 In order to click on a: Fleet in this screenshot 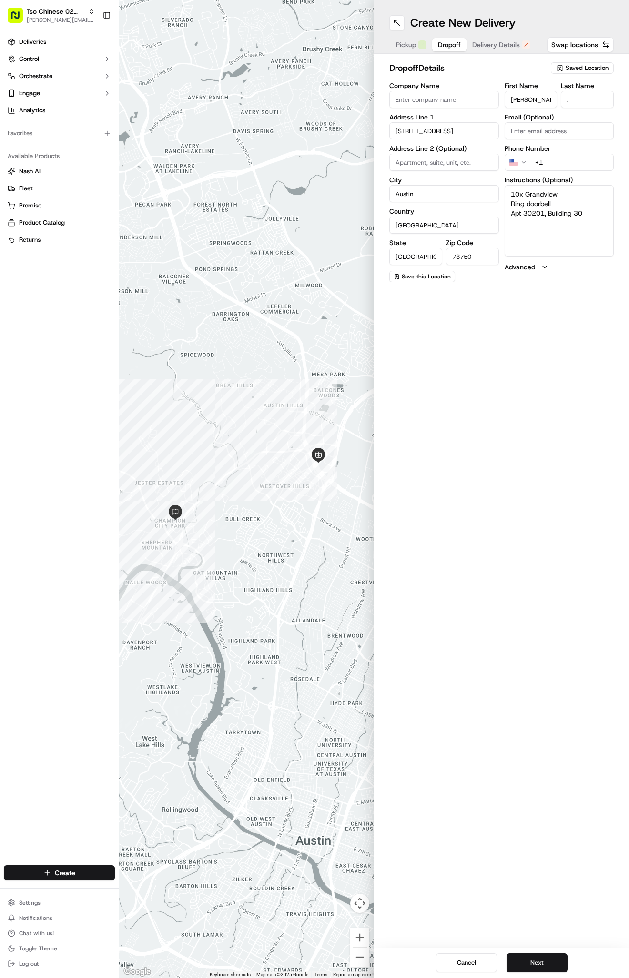, I will do `click(59, 189)`.